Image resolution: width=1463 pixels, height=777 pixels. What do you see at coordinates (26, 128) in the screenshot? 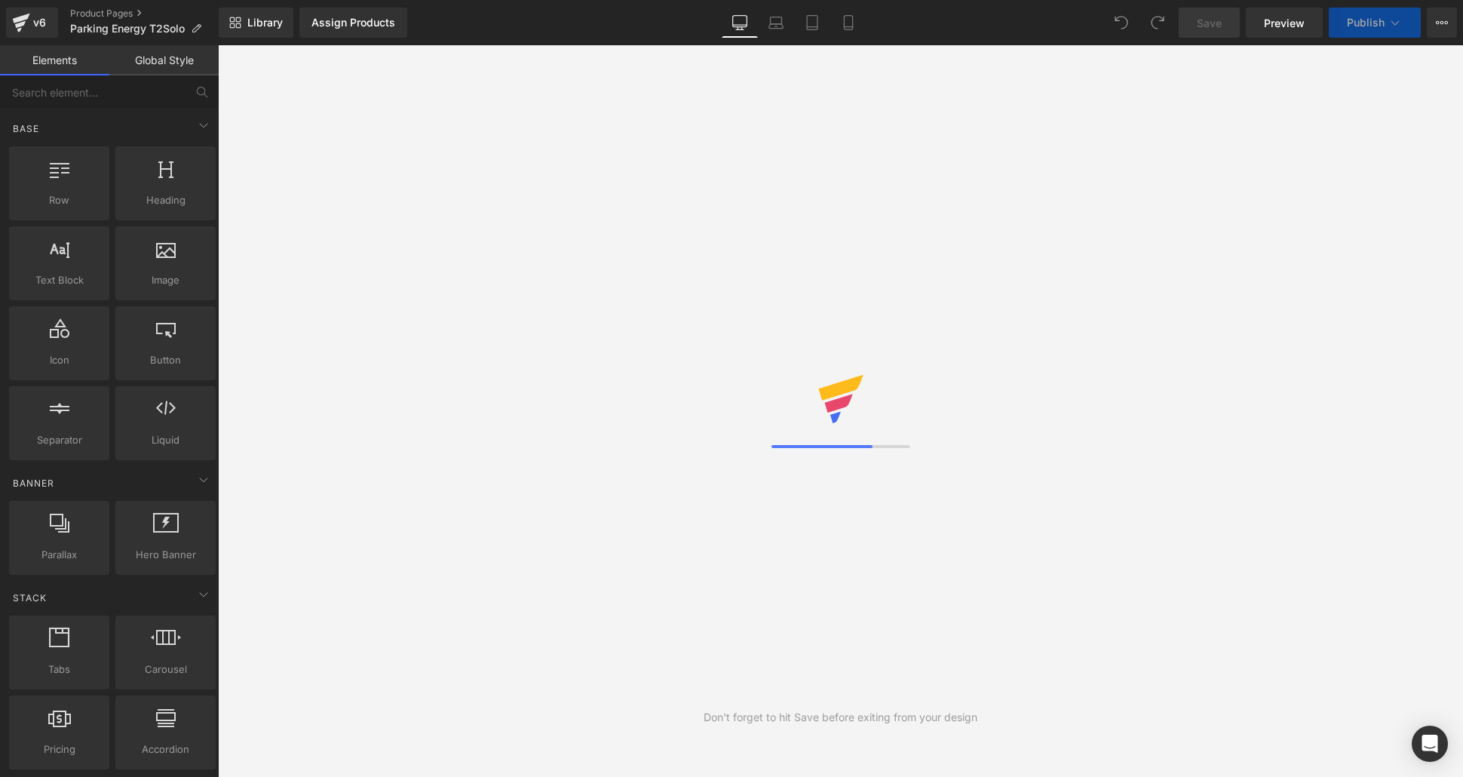
I see `span: Base` at bounding box center [26, 128].